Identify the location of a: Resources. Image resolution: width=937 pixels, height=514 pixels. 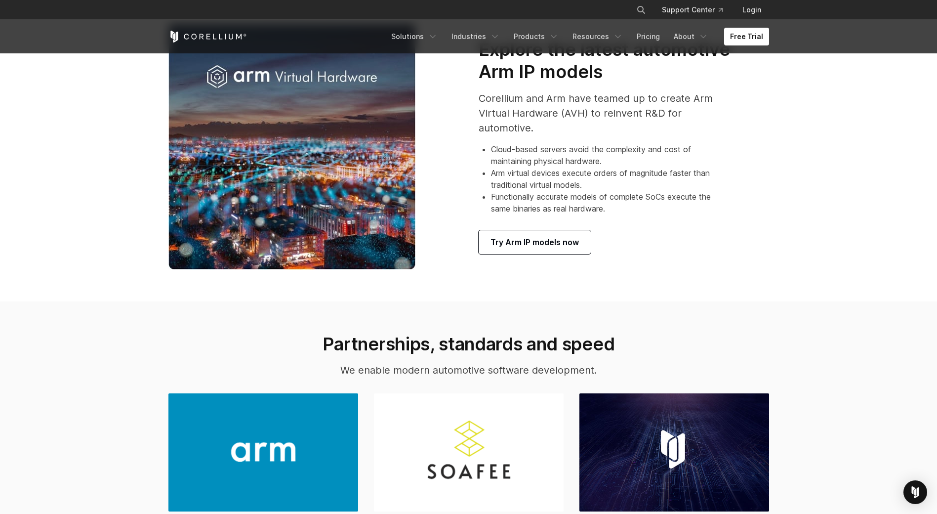
(598, 37).